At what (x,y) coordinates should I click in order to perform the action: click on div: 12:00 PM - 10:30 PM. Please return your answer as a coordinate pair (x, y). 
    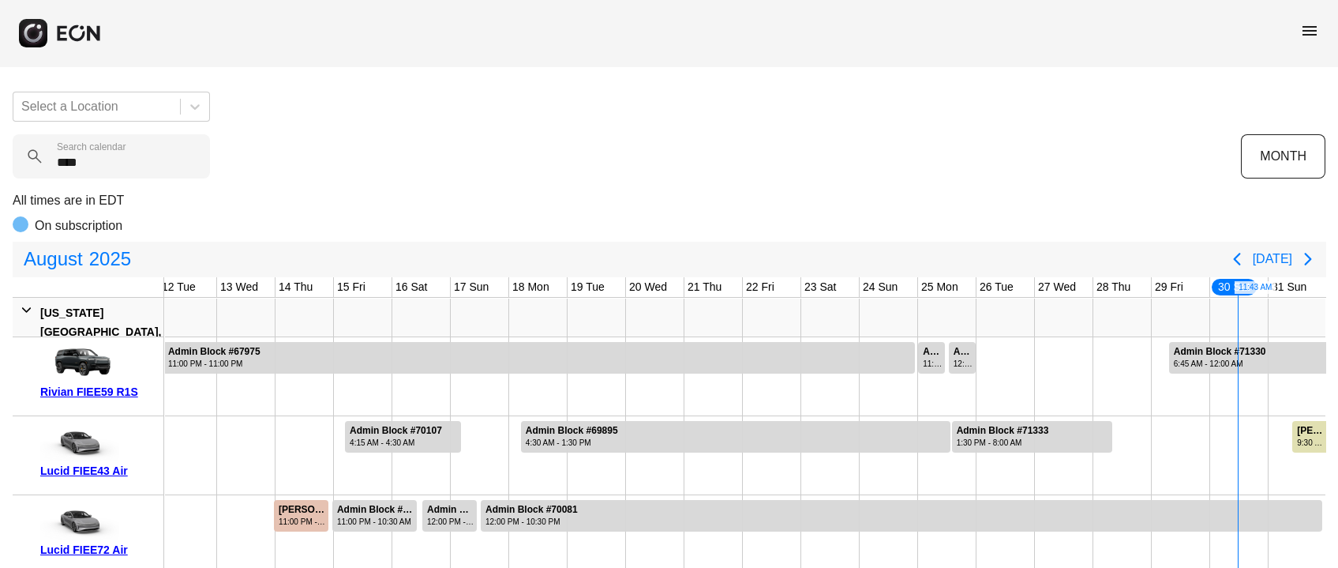
    Looking at the image, I should click on (531, 521).